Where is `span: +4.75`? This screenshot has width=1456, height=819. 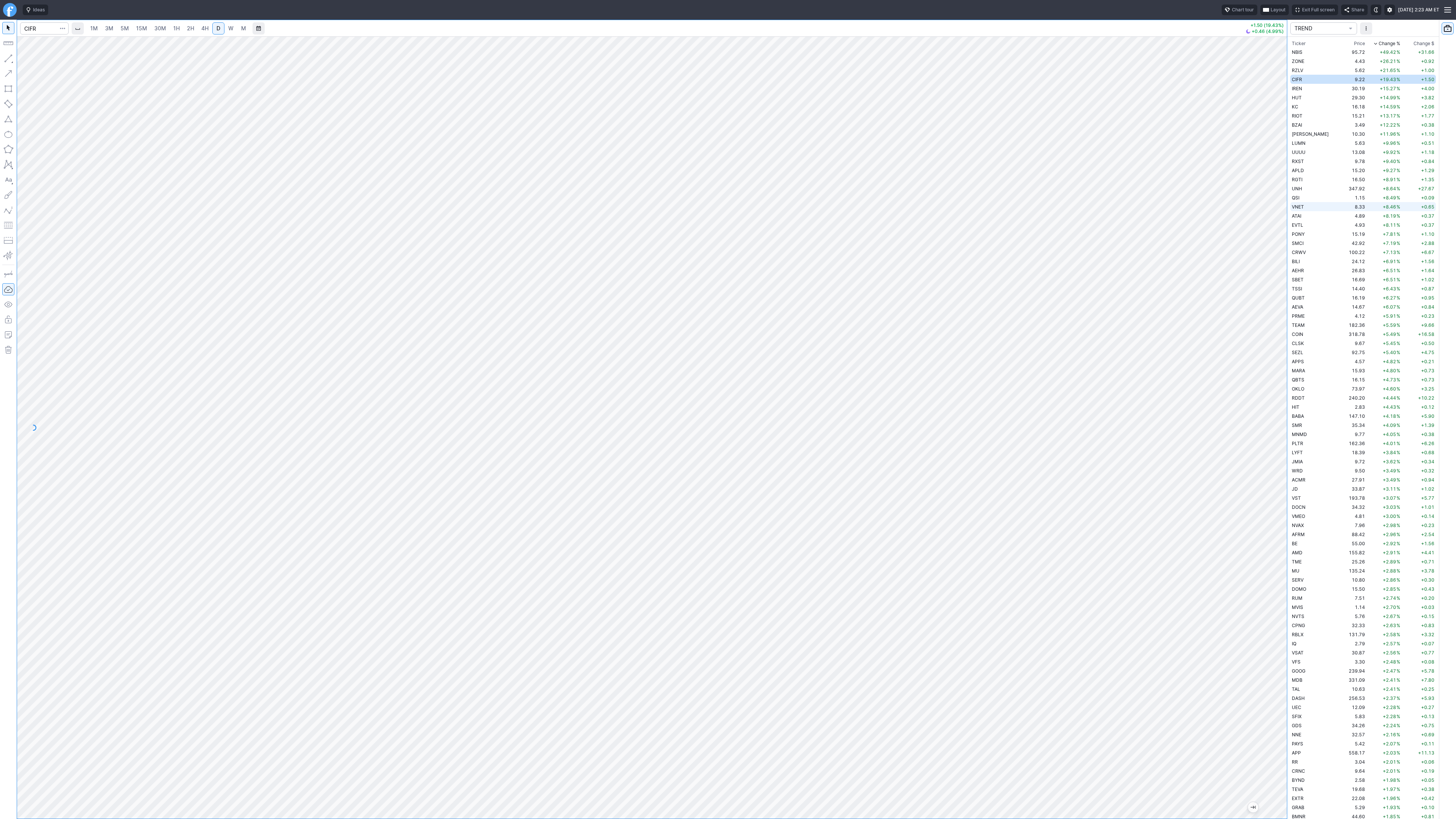
span: +4.75 is located at coordinates (1427, 352).